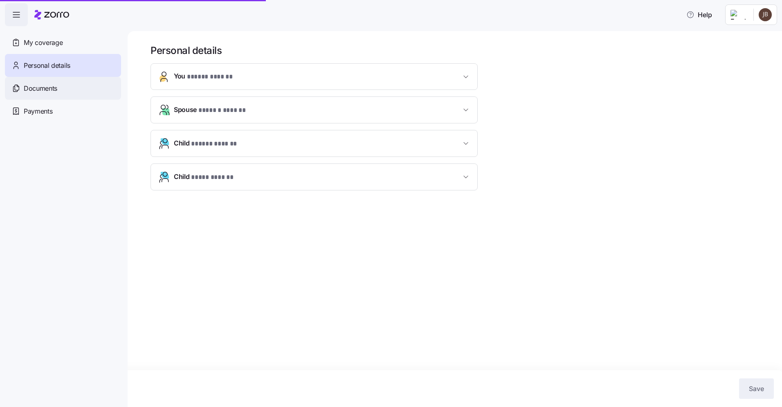 The width and height of the screenshot is (782, 407). I want to click on img: 11dce9a988807399a8124fcd6e3d0fa9, so click(765, 15).